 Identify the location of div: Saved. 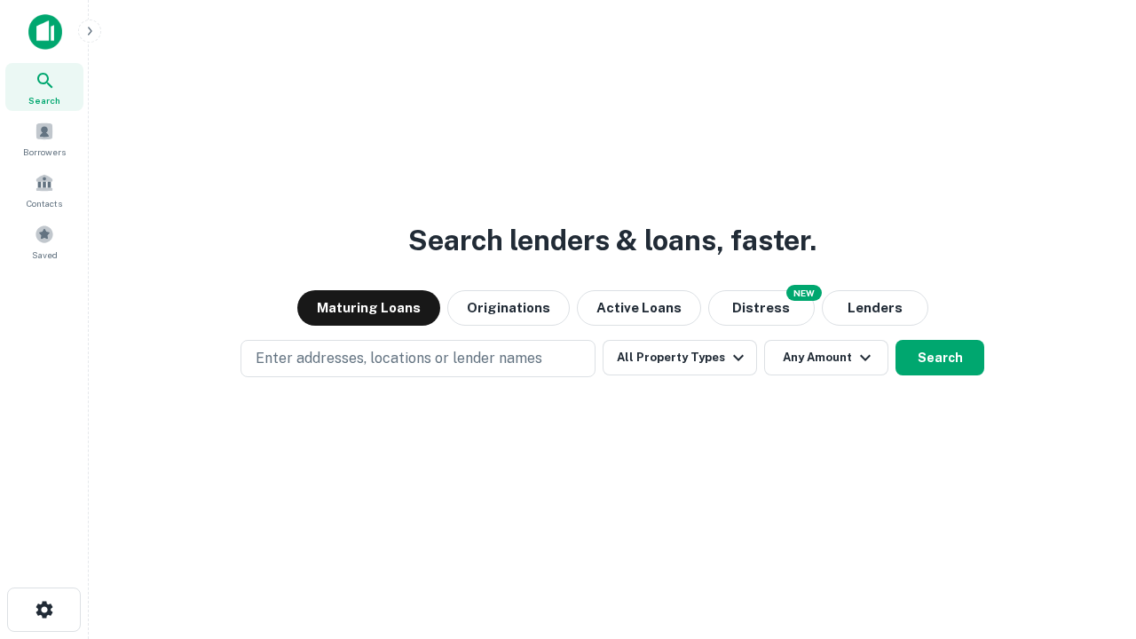
(44, 241).